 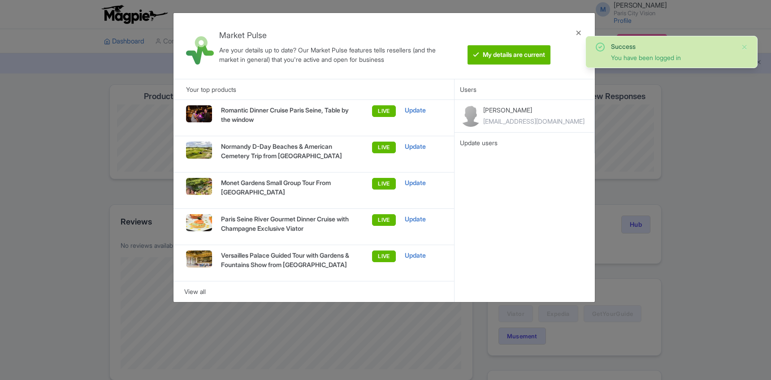 What do you see at coordinates (199, 114) in the screenshot?
I see `img: cxwcxshbfv9wkpudselq.jpg` at bounding box center [199, 114].